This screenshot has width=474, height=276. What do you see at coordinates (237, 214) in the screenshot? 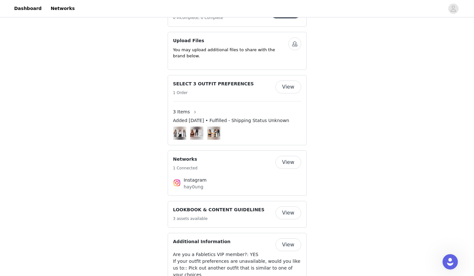
I see `div: LOOKBOOK & CONTENT GUIDELINES` at bounding box center [237, 214].